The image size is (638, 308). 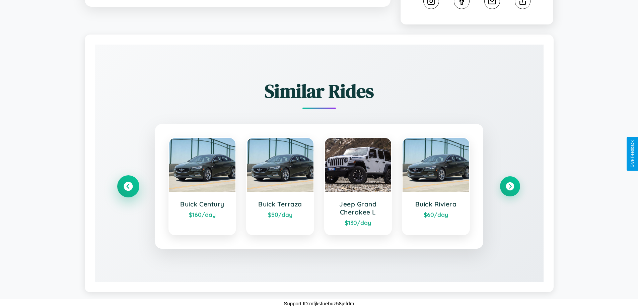 I want to click on h3: Buick Terraza, so click(x=280, y=204).